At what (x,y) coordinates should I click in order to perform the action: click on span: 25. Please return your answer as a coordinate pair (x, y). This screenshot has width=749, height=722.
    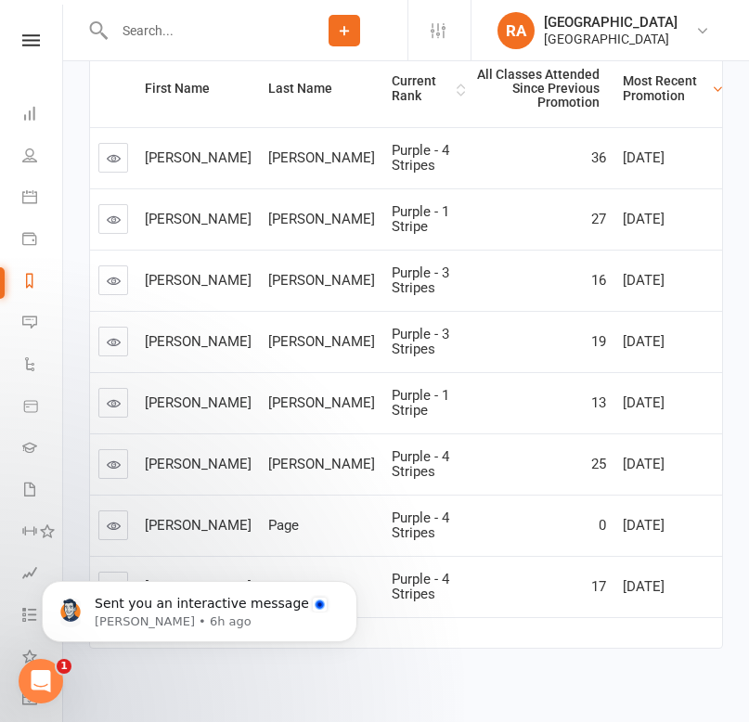
    Looking at the image, I should click on (598, 464).